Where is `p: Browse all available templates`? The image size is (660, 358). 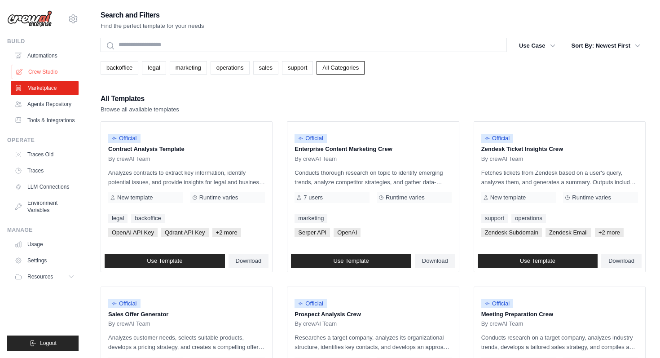 p: Browse all available templates is located at coordinates (140, 110).